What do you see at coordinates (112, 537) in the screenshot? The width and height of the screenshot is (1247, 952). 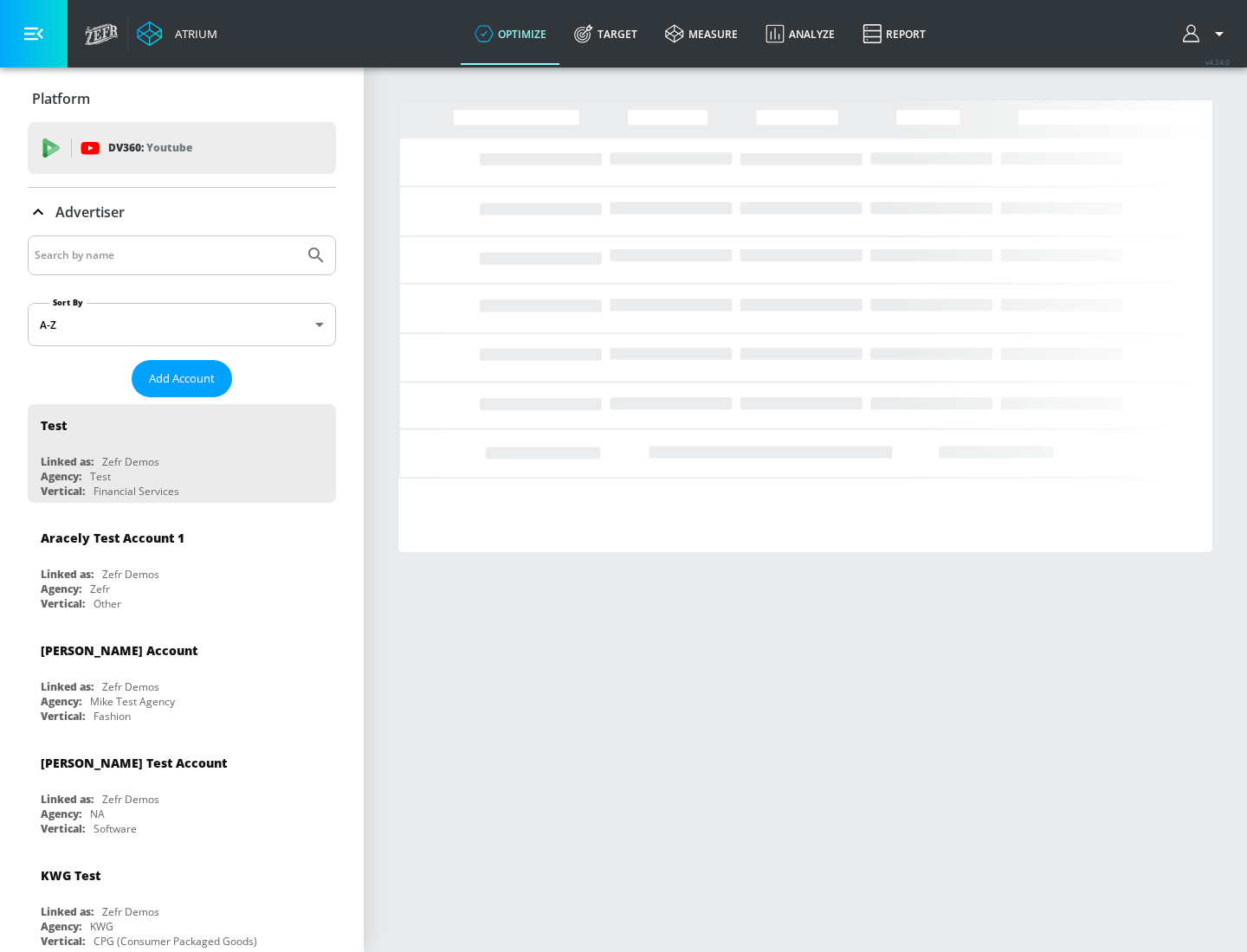 I see `div: Aracely Test Account 1` at bounding box center [112, 537].